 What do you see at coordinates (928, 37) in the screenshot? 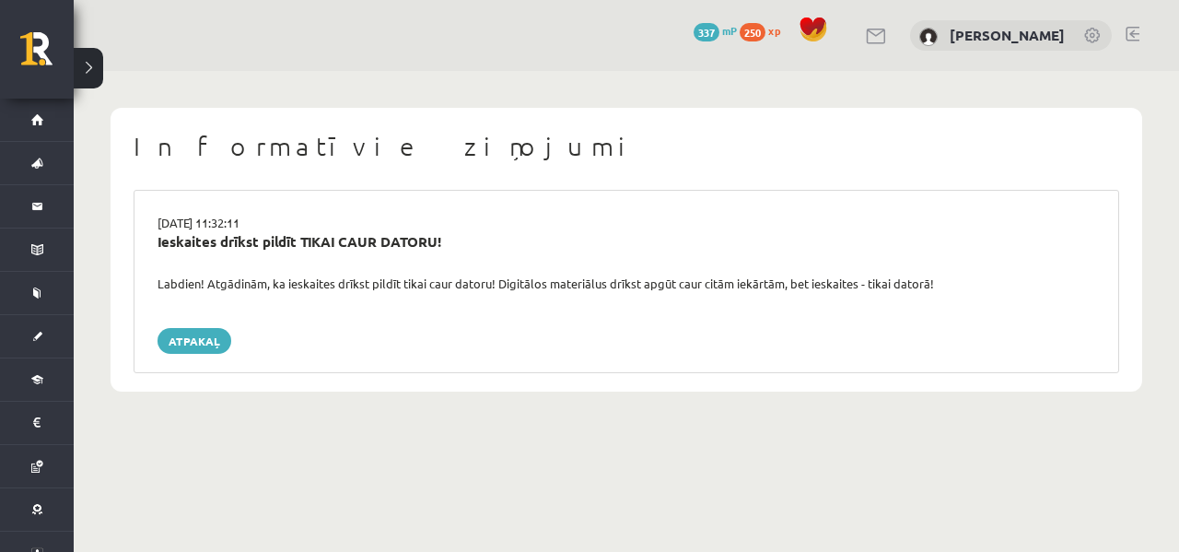
I see `img: Jegors Rogoļevs` at bounding box center [928, 37].